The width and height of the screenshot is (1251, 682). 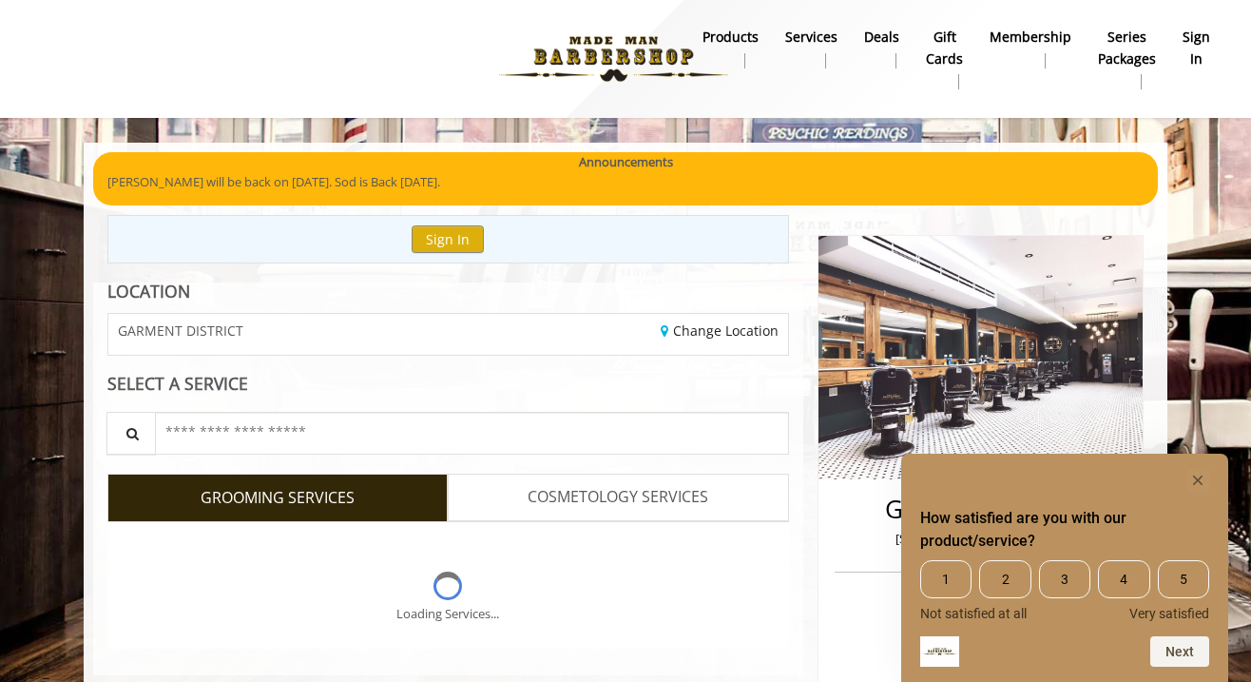 I want to click on a: Productsproducts, so click(x=730, y=48).